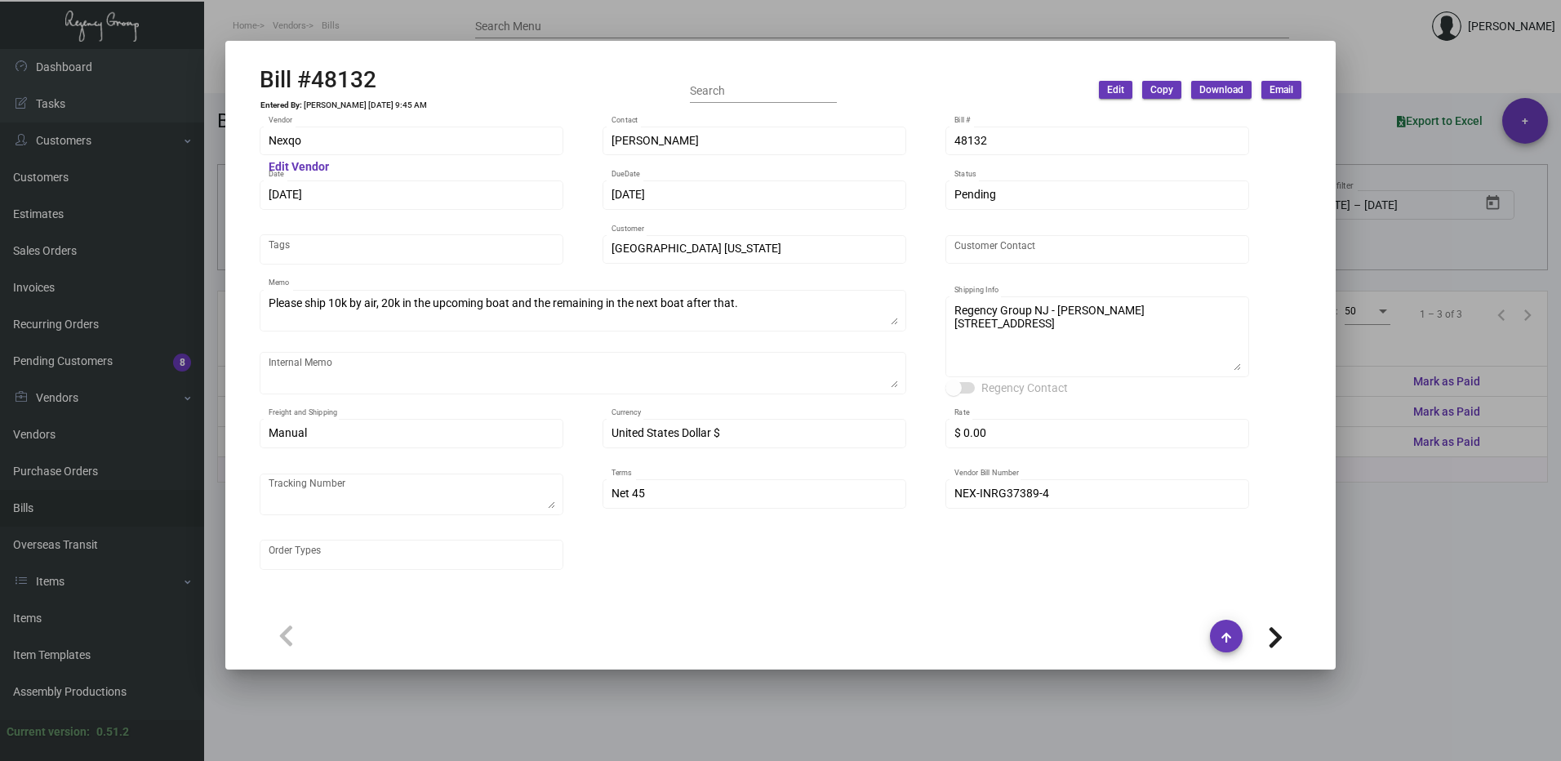  What do you see at coordinates (335, 615) in the screenshot?
I see `div: Tasks` at bounding box center [335, 615].